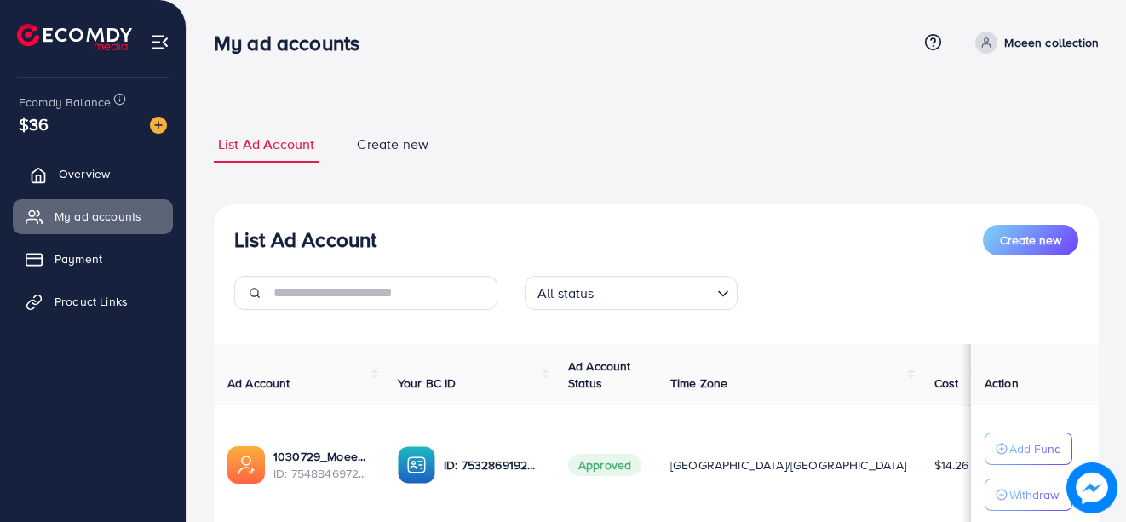 The image size is (1126, 522). Describe the element at coordinates (605, 465) in the screenshot. I see `span: Approved` at that location.